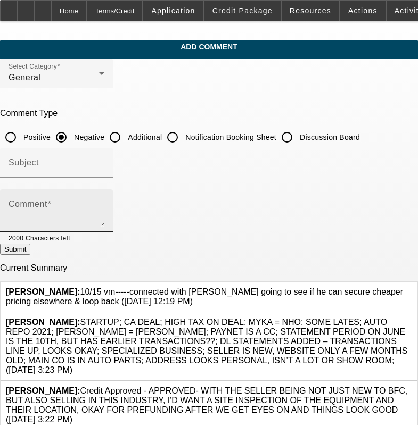 Image resolution: width=418 pixels, height=425 pixels. What do you see at coordinates (328, 137) in the screenshot?
I see `label: Discussion Board` at bounding box center [328, 137].